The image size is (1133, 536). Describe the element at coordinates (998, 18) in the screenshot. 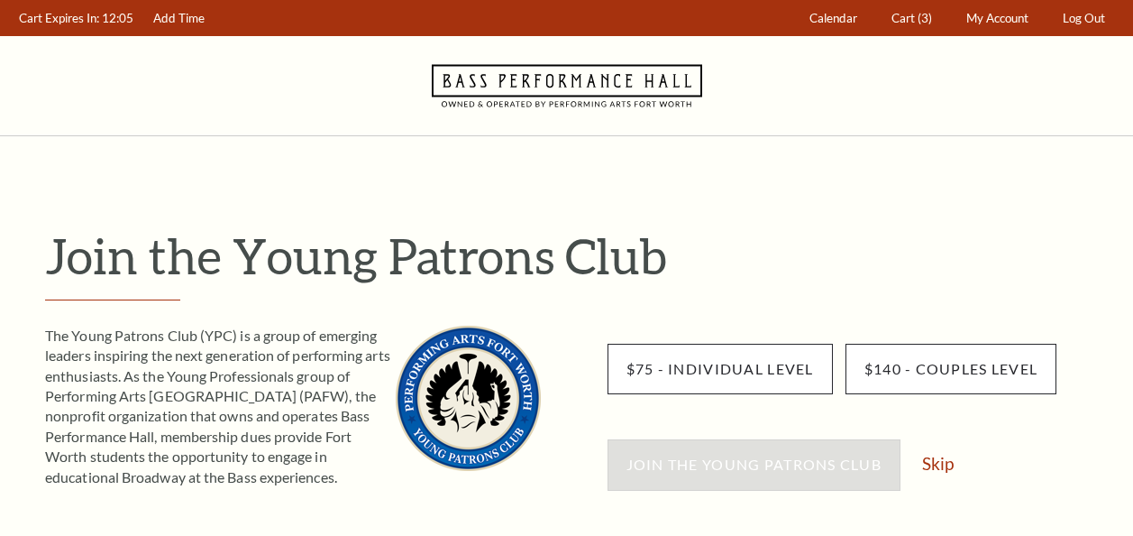

I see `a: My Account` at that location.